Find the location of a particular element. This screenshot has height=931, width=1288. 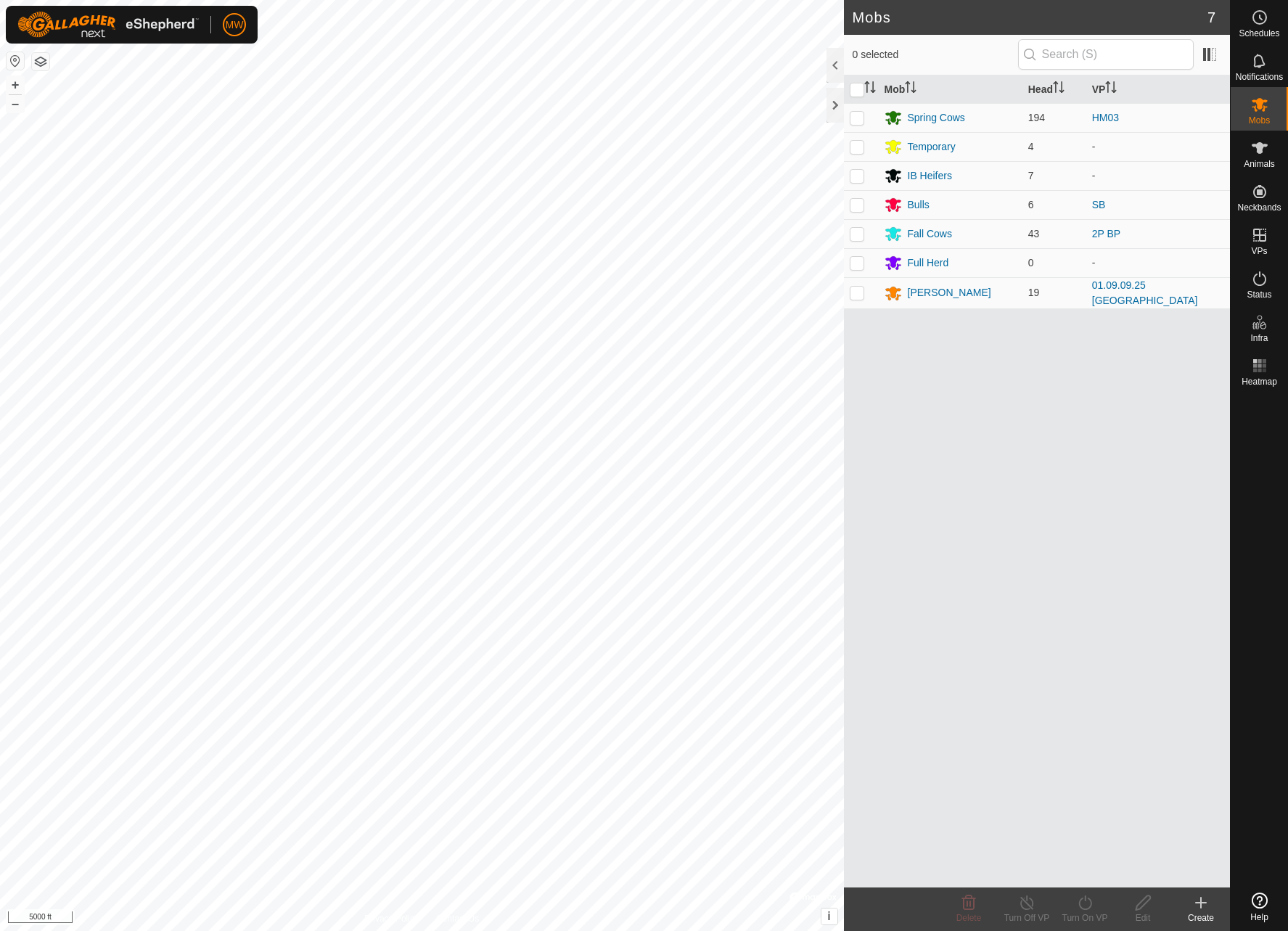

input: Search (S) is located at coordinates (1106, 54).